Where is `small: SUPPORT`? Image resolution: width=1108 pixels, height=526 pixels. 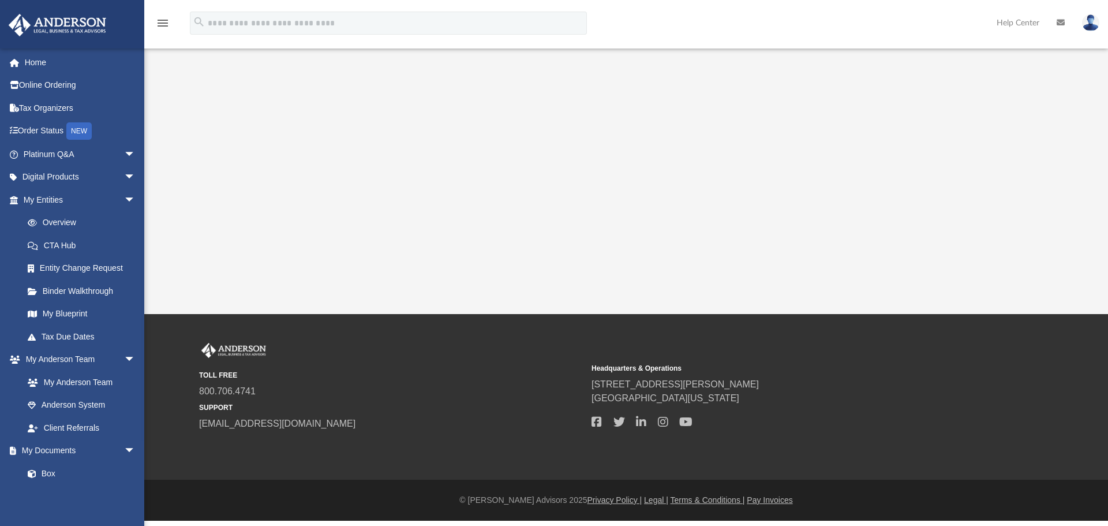 small: SUPPORT is located at coordinates (391, 407).